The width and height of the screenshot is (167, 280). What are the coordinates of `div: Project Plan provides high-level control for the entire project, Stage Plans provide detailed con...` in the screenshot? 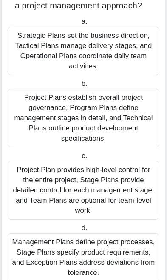 It's located at (83, 190).